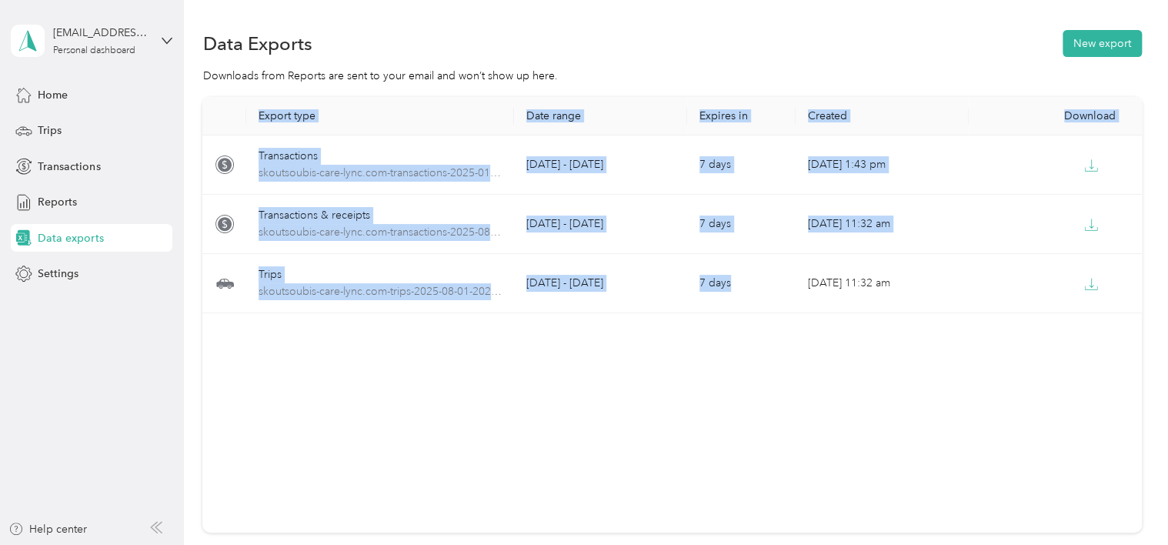  Describe the element at coordinates (380, 275) in the screenshot. I see `div: Trips` at that location.